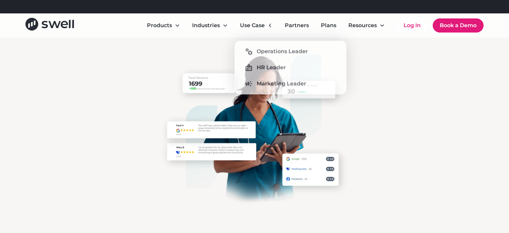 This screenshot has width=509, height=233. What do you see at coordinates (412, 25) in the screenshot?
I see `a: Log In` at bounding box center [412, 25].